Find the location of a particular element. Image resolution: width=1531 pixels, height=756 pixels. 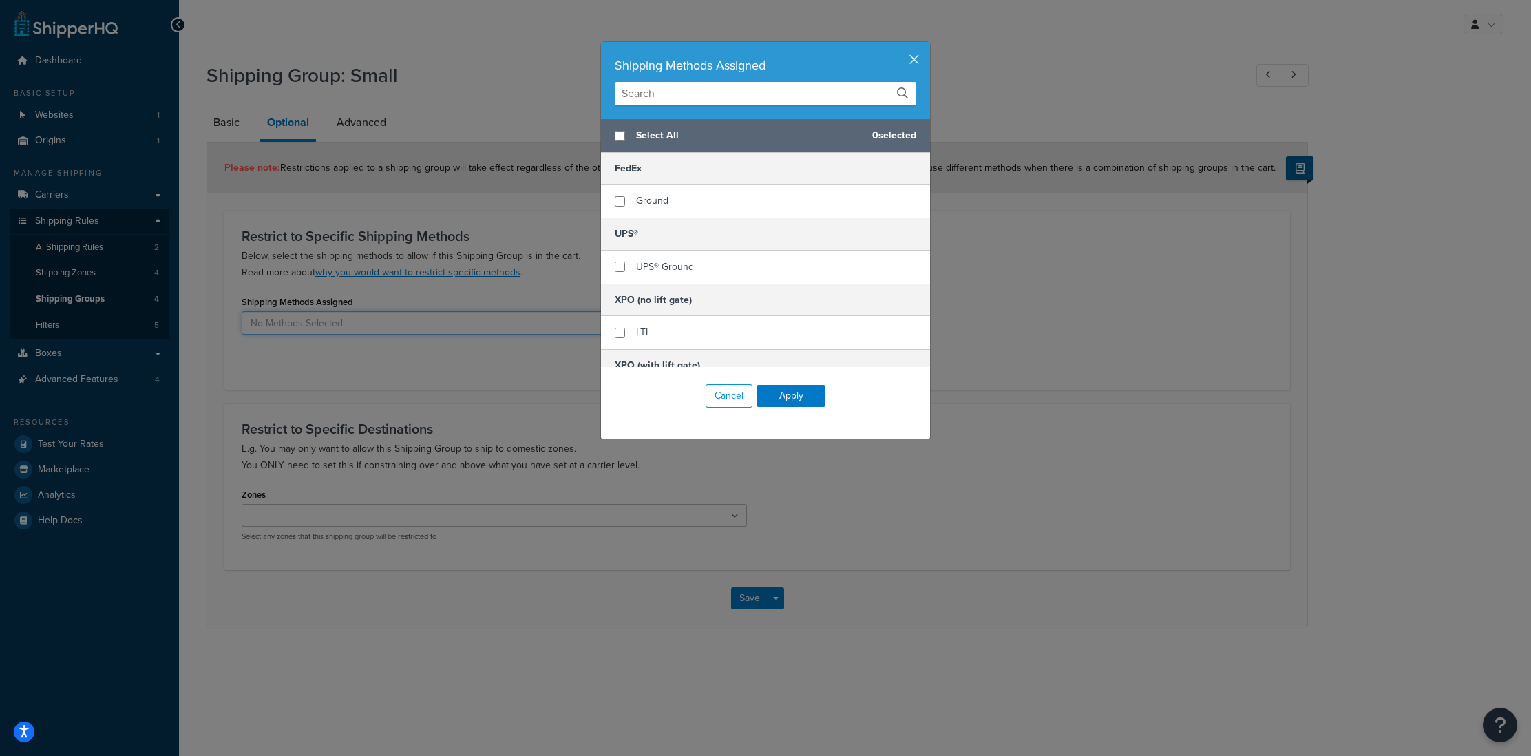

h5: XPO (no lift gate) is located at coordinates (765, 299).